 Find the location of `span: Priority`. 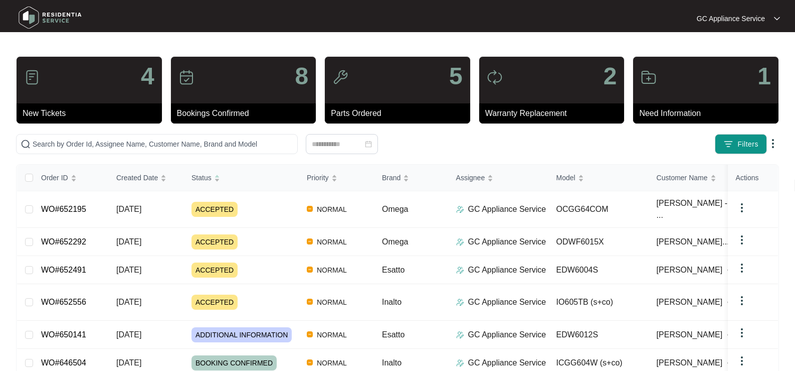

span: Priority is located at coordinates (318, 177).